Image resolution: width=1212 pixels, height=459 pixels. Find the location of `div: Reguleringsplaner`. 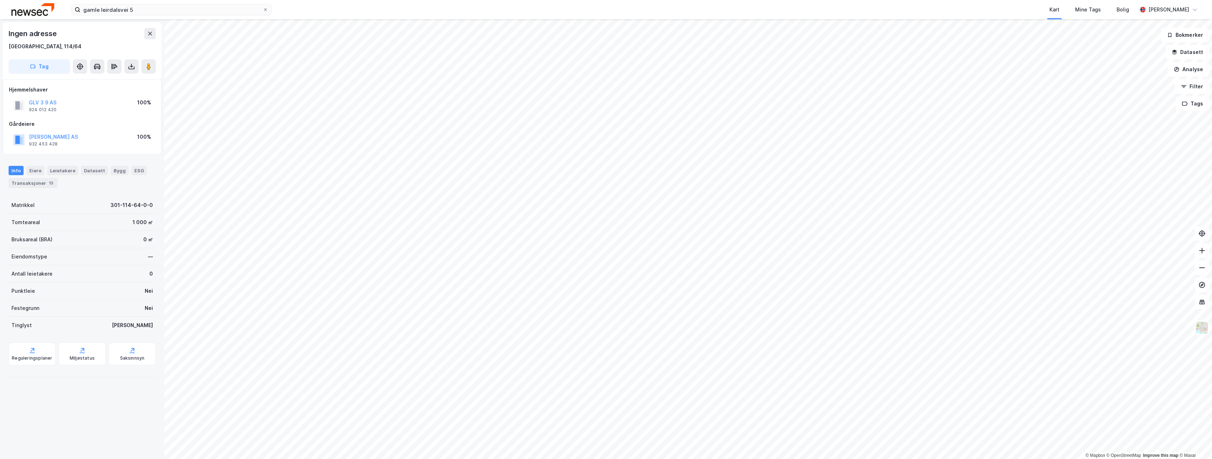

div: Reguleringsplaner is located at coordinates (32, 358).